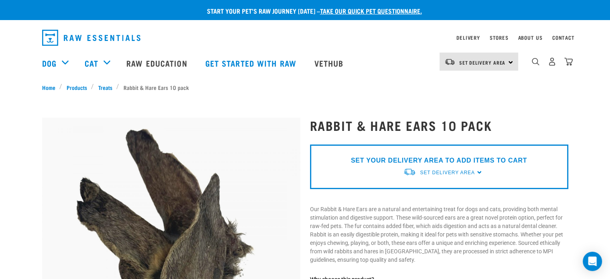 The image size is (610, 279). I want to click on a: take our quick pet questionnaire., so click(371, 10).